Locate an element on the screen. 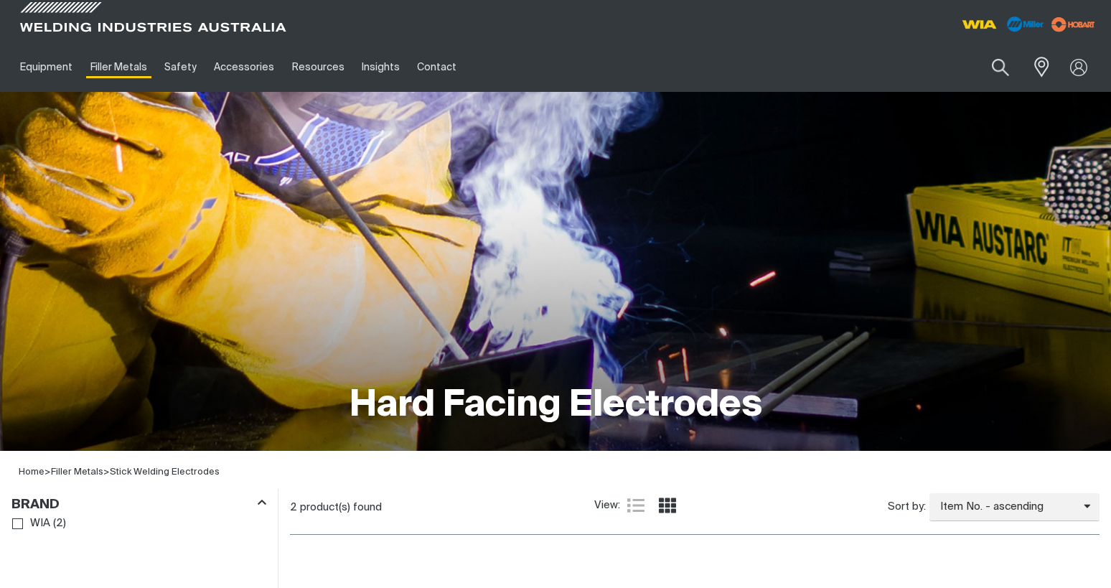 This screenshot has width=1111, height=588. span: Item No. - ascending is located at coordinates (1007, 507).